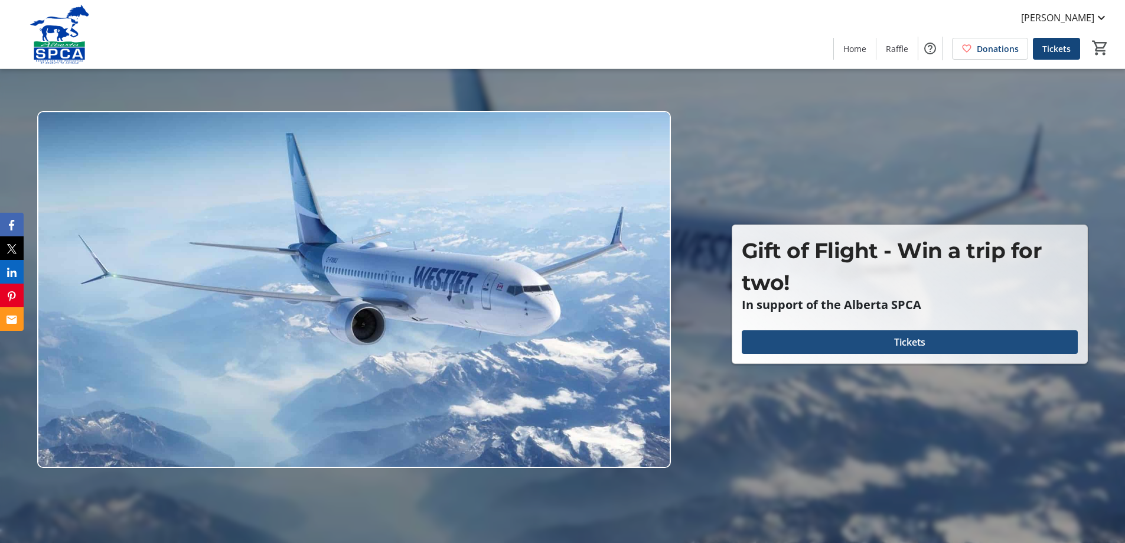 The width and height of the screenshot is (1125, 543). I want to click on img: Alberta SPCA's Logo, so click(60, 34).